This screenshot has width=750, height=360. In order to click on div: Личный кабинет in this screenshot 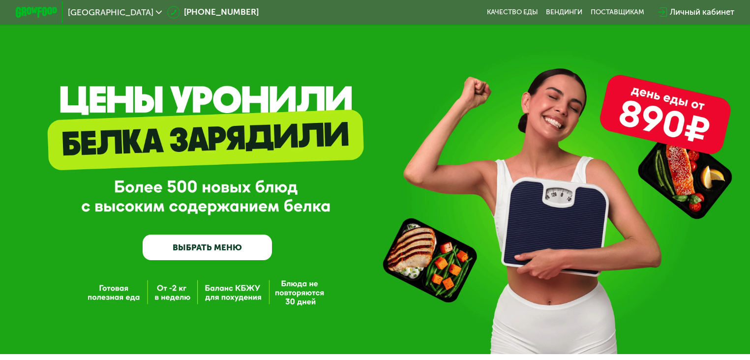, I will do `click(702, 12)`.